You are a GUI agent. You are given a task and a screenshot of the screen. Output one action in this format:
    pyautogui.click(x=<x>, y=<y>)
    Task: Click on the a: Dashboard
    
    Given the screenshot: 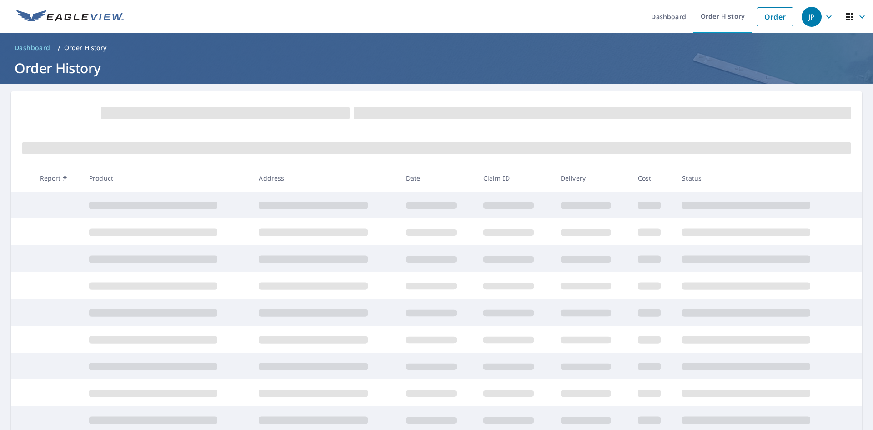 What is the action you would take?
    pyautogui.click(x=32, y=48)
    